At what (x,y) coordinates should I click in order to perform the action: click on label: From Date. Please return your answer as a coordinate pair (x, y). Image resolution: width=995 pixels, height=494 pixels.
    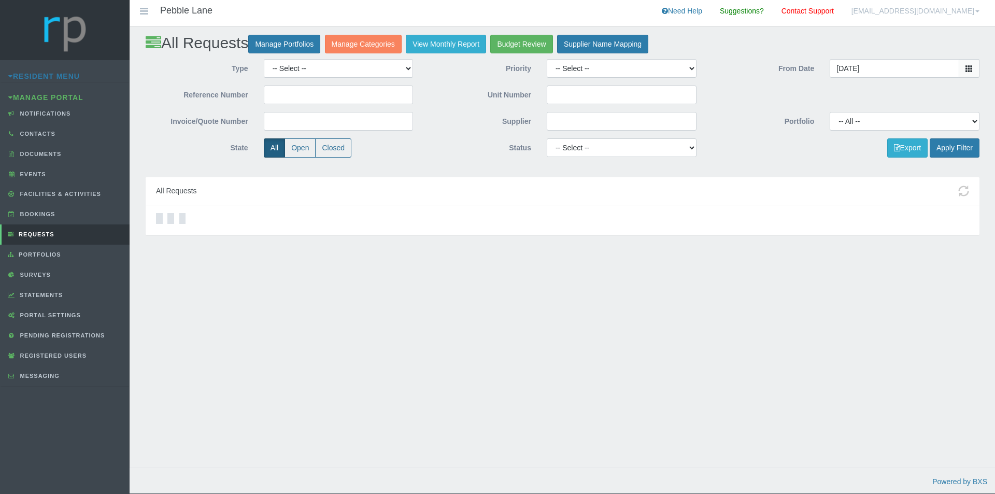
    Looking at the image, I should click on (763, 67).